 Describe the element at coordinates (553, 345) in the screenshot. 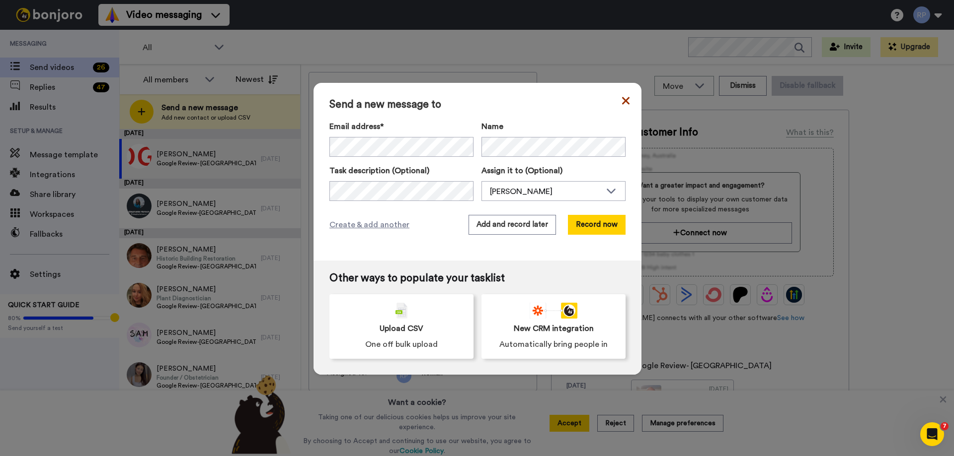

I see `span: Automatically bring people in` at that location.